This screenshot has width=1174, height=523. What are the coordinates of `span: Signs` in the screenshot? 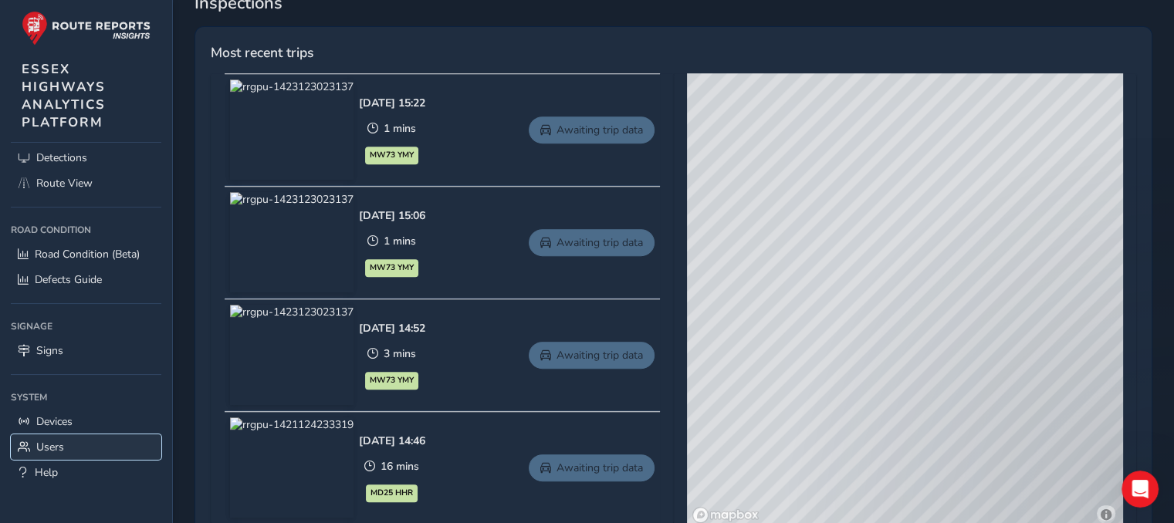 It's located at (49, 350).